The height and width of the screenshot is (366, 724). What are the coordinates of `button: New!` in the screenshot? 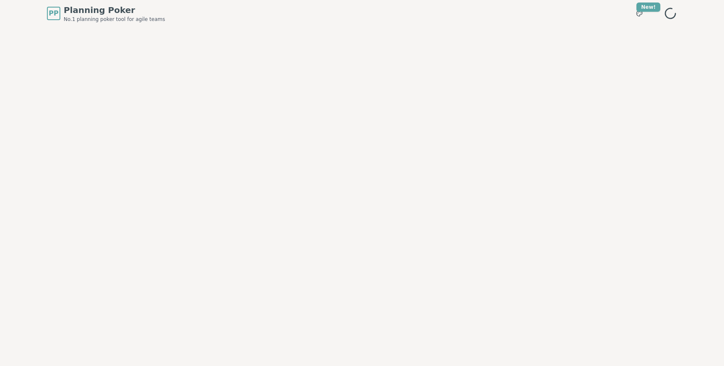 It's located at (639, 13).